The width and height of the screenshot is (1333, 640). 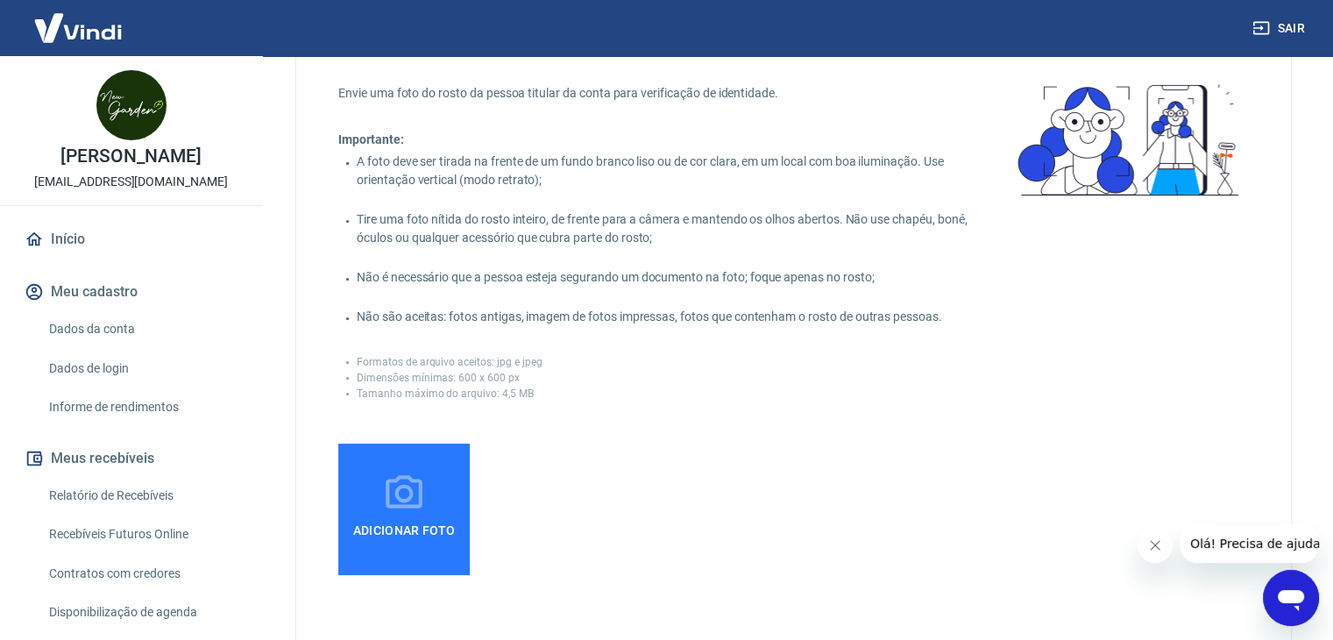 What do you see at coordinates (438, 378) in the screenshot?
I see `p: Dimensões mínimas: 600 x 600 px` at bounding box center [438, 378].